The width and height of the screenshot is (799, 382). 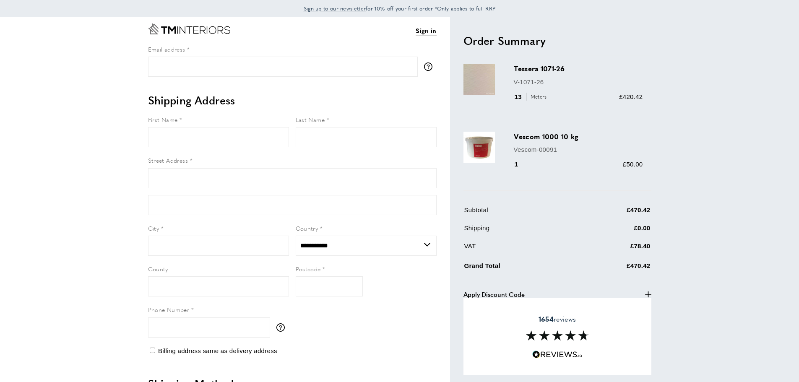 I want to click on img: Reviews section, so click(x=558, y=336).